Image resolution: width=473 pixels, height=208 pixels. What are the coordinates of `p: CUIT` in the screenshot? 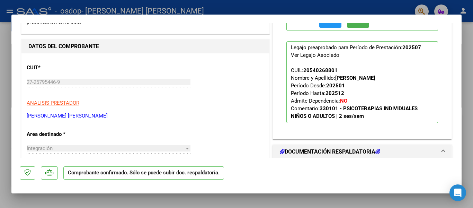 It's located at (62, 68).